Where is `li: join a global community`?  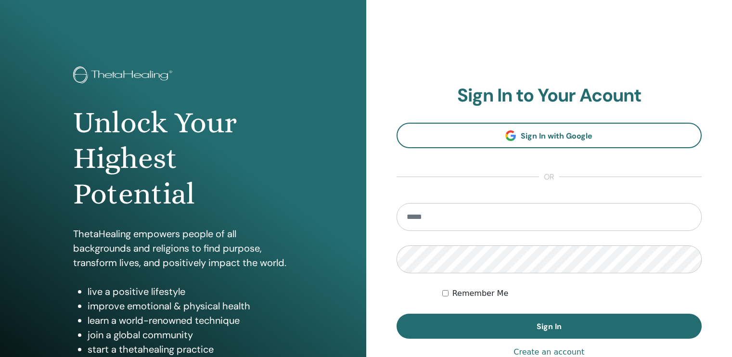
li: join a global community is located at coordinates (190, 335).